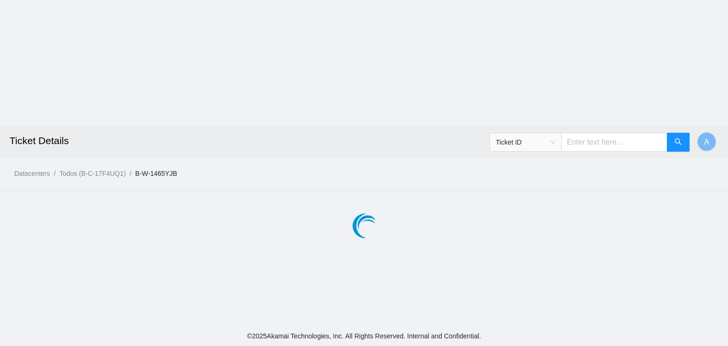 The image size is (728, 346). I want to click on a: B-W-1465YJB, so click(156, 173).